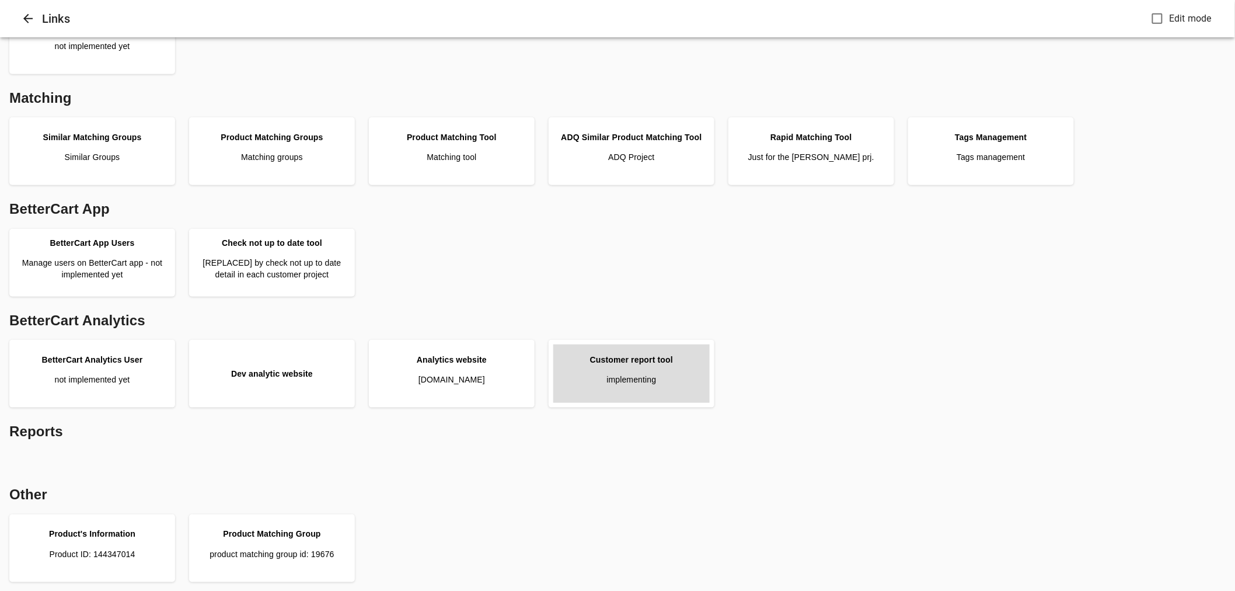 The width and height of the screenshot is (1235, 591). What do you see at coordinates (92, 40) in the screenshot?
I see `a: Validation & Cleaning Dashboardnot implemented yet` at bounding box center [92, 40].